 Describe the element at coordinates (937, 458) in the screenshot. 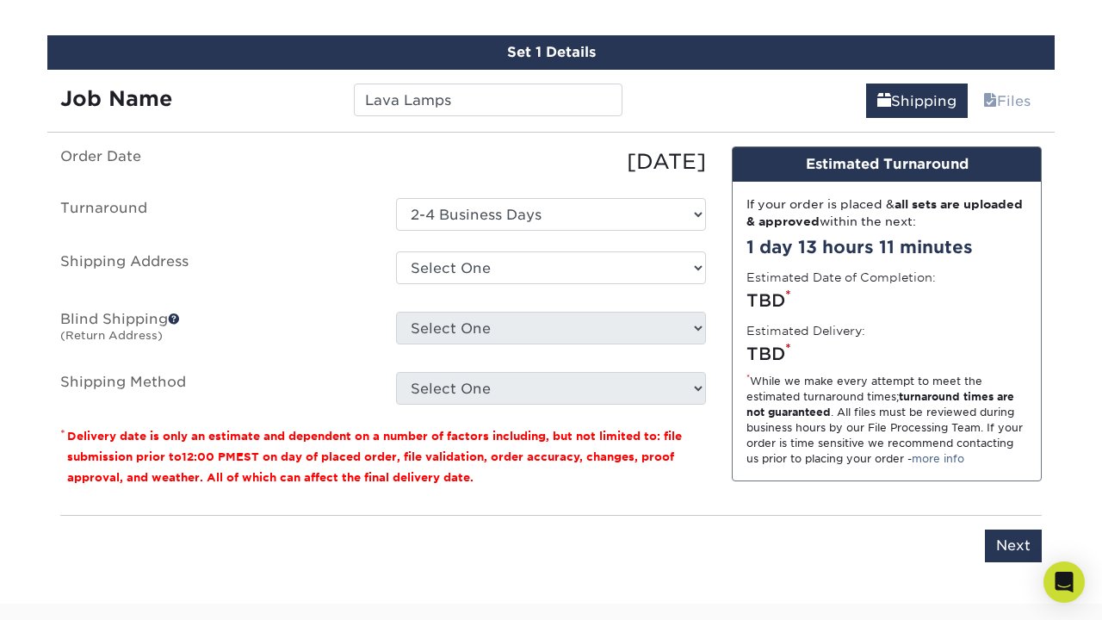

I see `a: more info` at that location.